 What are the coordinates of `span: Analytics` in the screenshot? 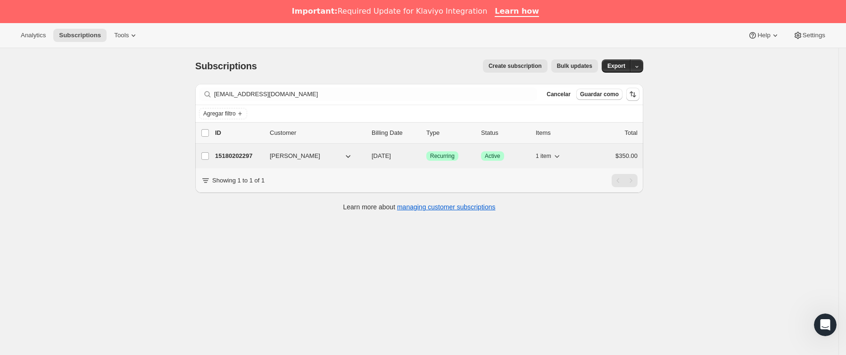 It's located at (33, 35).